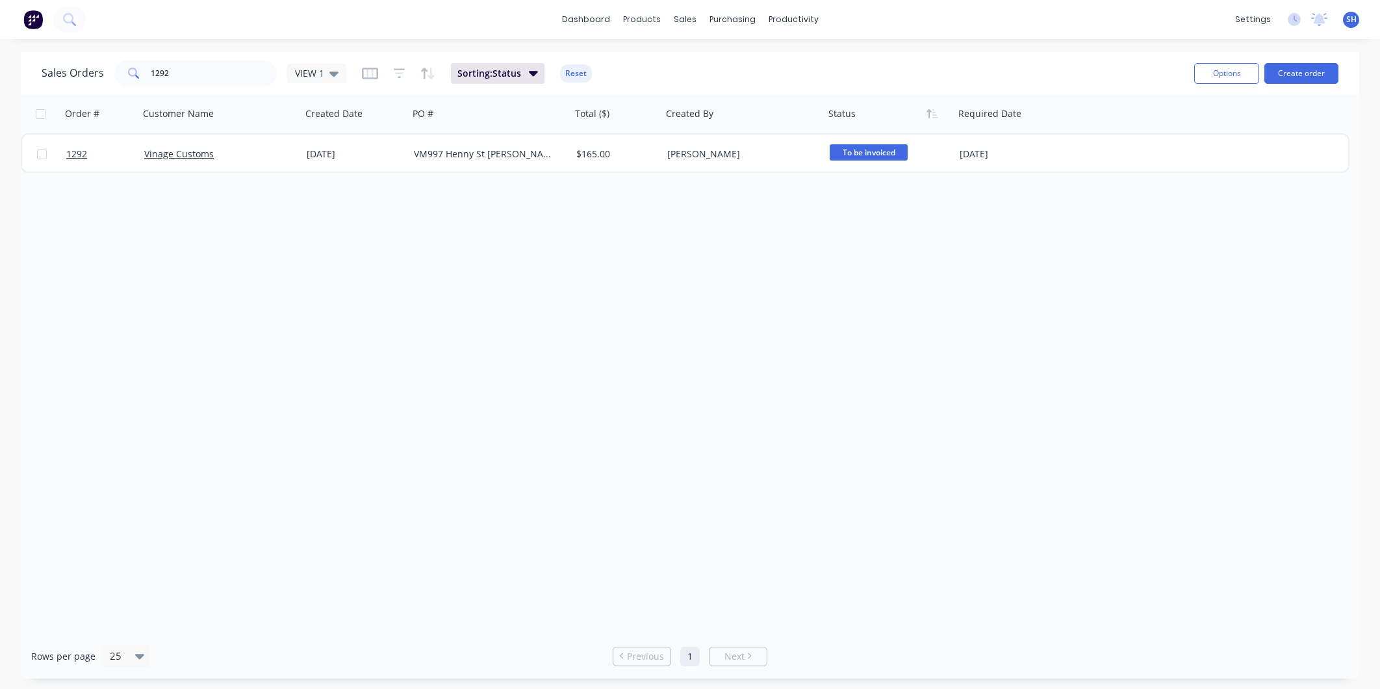 The image size is (1380, 689). What do you see at coordinates (214, 73) in the screenshot?
I see `input: Search...` at bounding box center [214, 73].